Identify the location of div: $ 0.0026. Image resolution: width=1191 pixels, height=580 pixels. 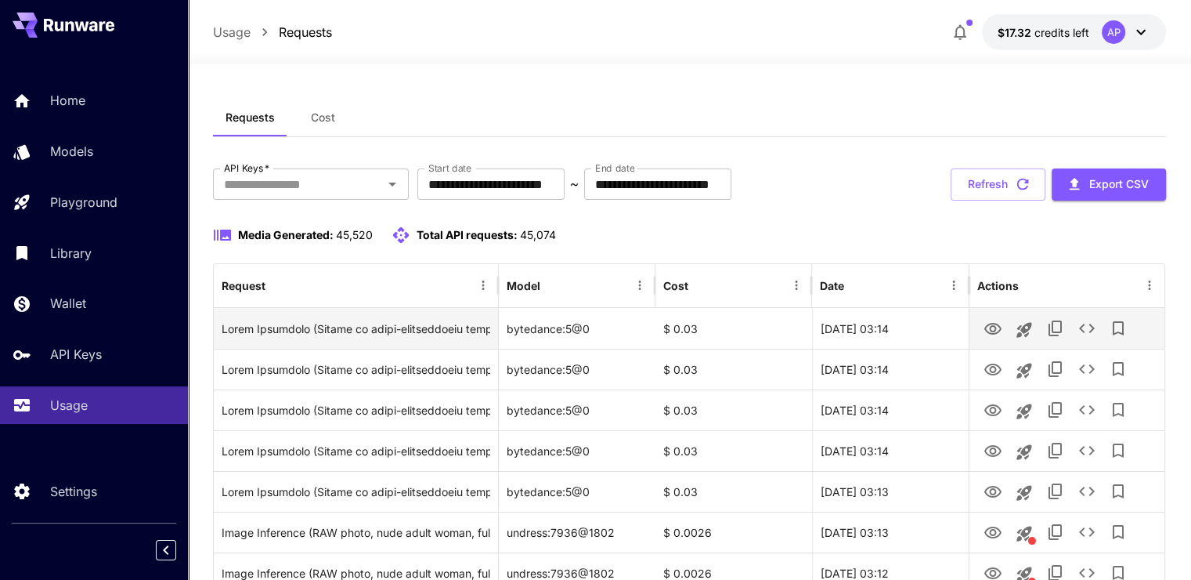
(734, 532).